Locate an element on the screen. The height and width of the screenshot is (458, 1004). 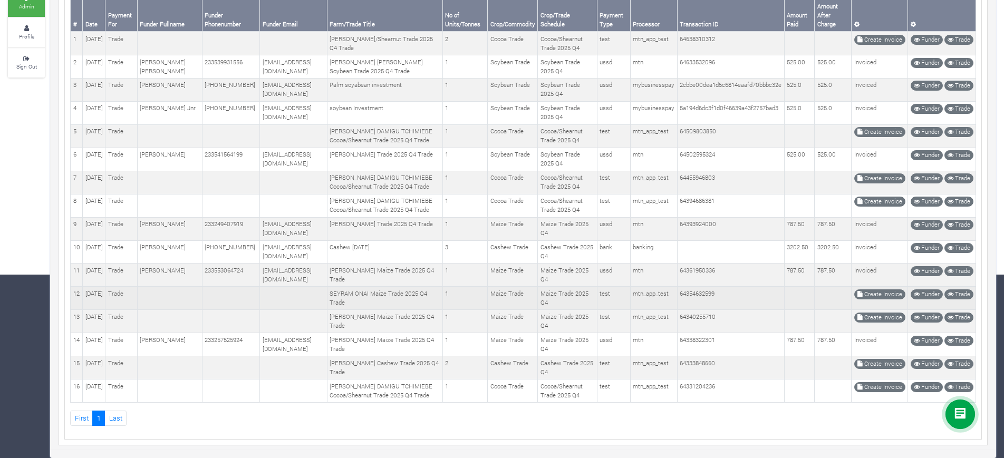
a: First is located at coordinates (81, 418).